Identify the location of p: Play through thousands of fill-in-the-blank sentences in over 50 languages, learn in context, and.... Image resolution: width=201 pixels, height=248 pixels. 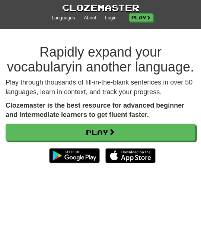
(100, 87).